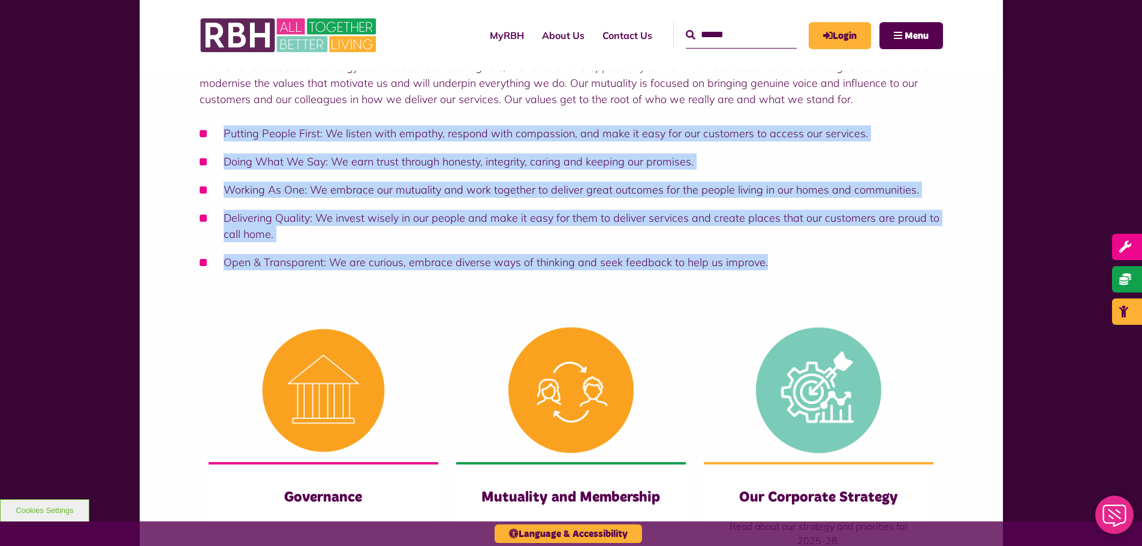  Describe the element at coordinates (818, 390) in the screenshot. I see `img: Corporate Strategy` at that location.